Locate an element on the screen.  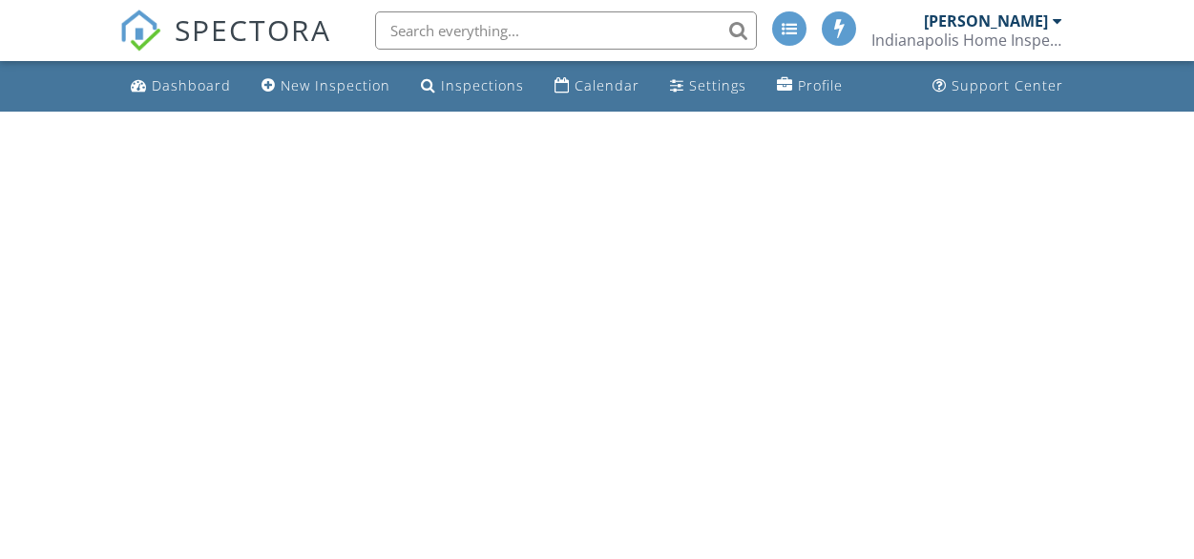
a: Inspections is located at coordinates (472, 86).